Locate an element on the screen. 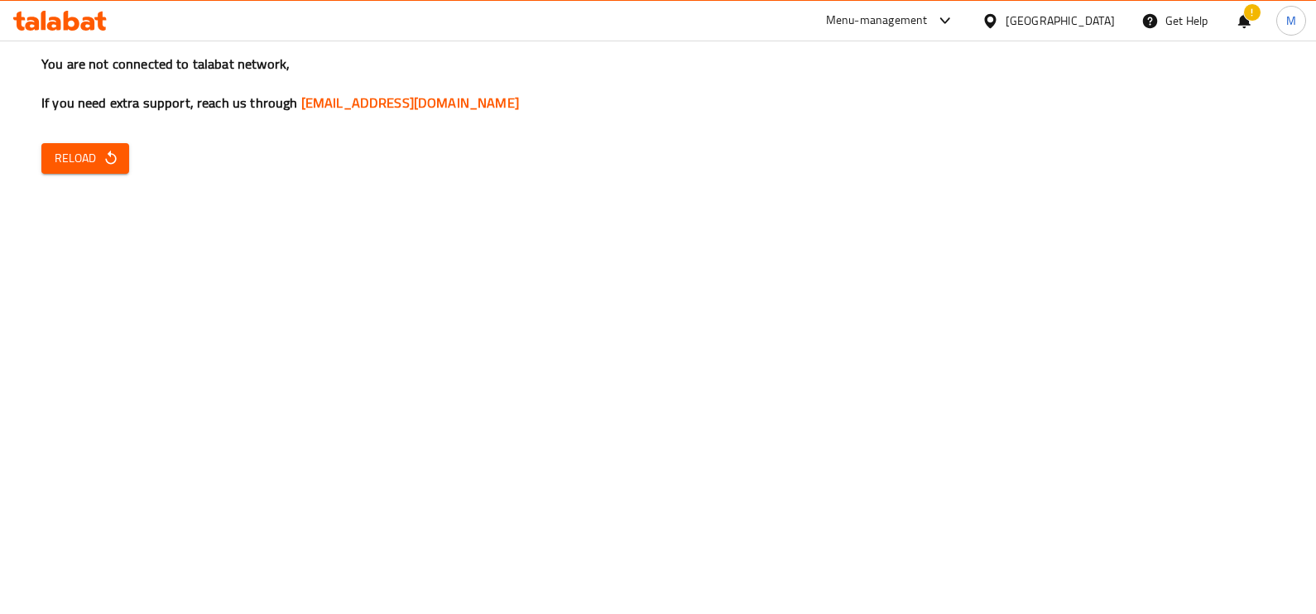  span: M is located at coordinates (1292, 21).